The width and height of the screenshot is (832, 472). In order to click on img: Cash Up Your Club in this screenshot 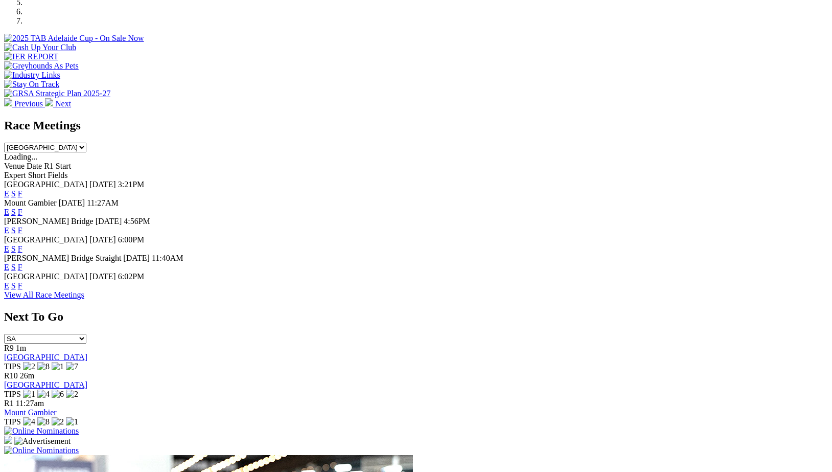, I will do `click(40, 48)`.